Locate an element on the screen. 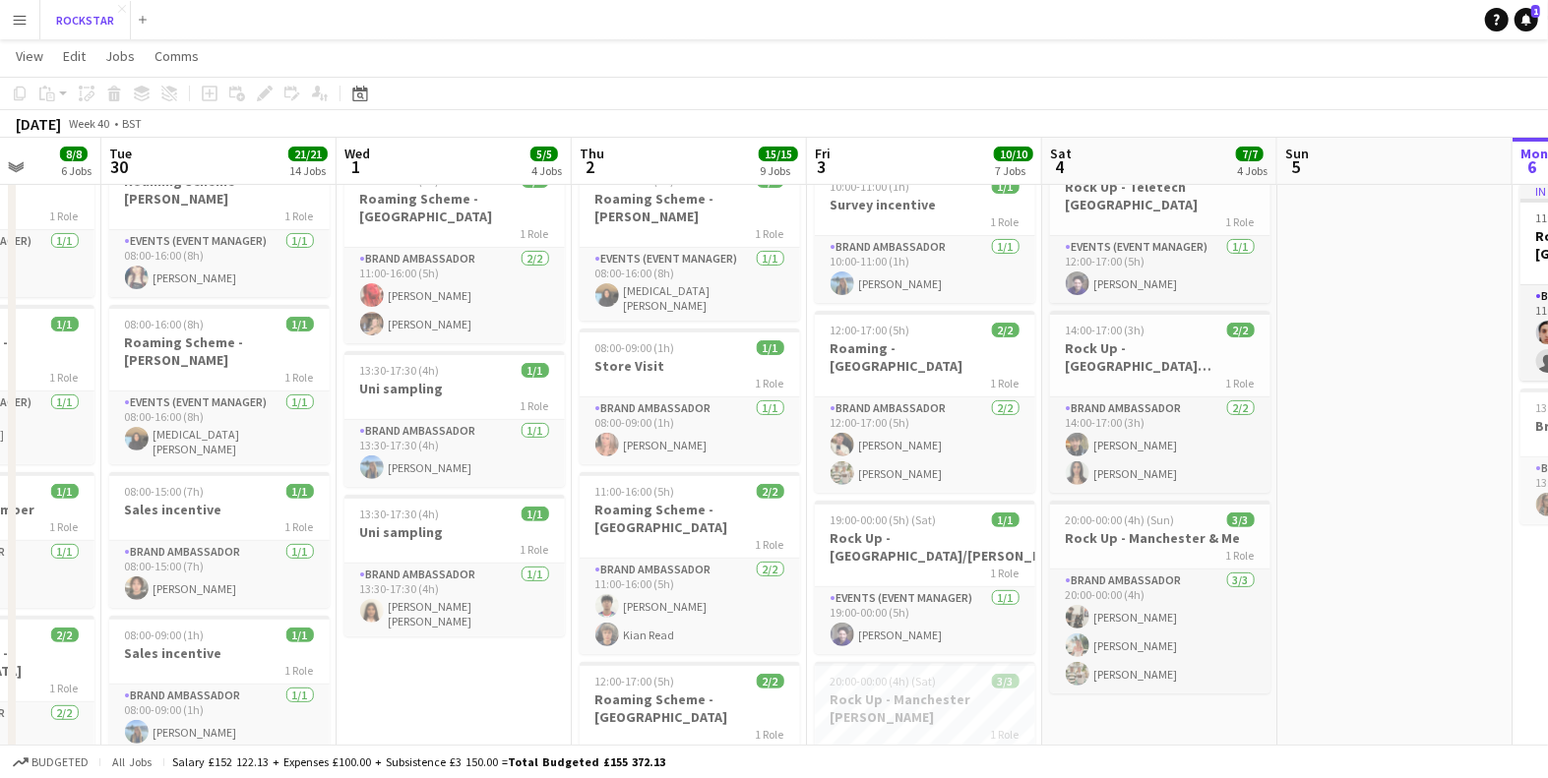 The height and width of the screenshot is (778, 1548). span: Budgeted is located at coordinates (60, 763).